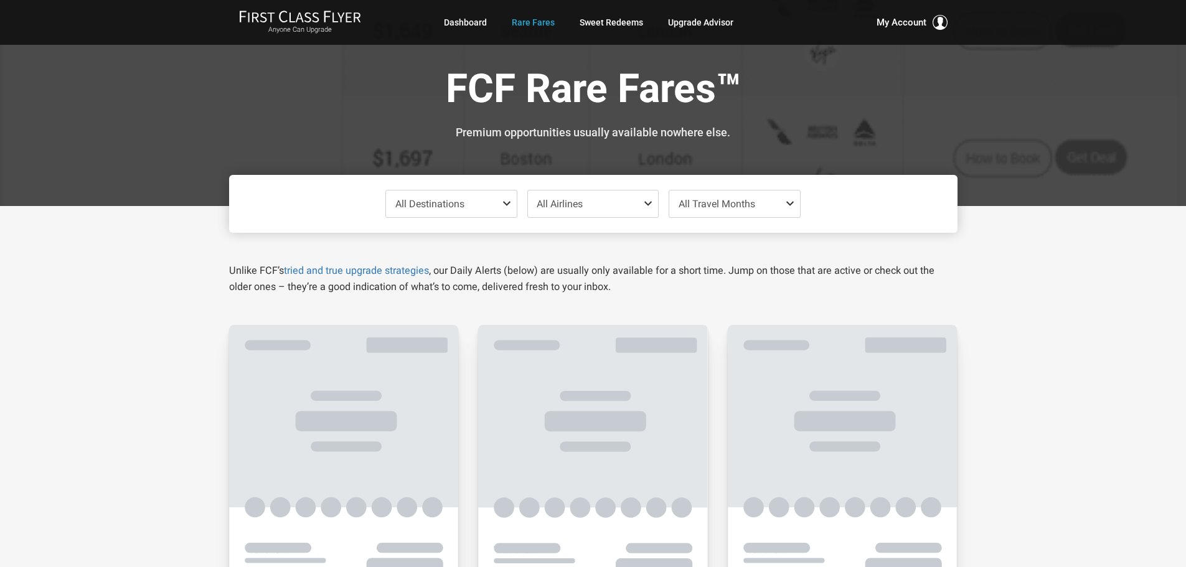 The height and width of the screenshot is (567, 1186). I want to click on span: My Account, so click(902, 22).